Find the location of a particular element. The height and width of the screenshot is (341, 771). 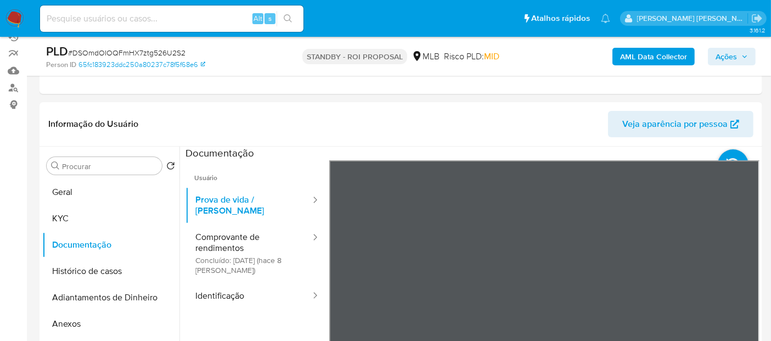

button: Adiantamentos de Dinheiro is located at coordinates (111, 297).